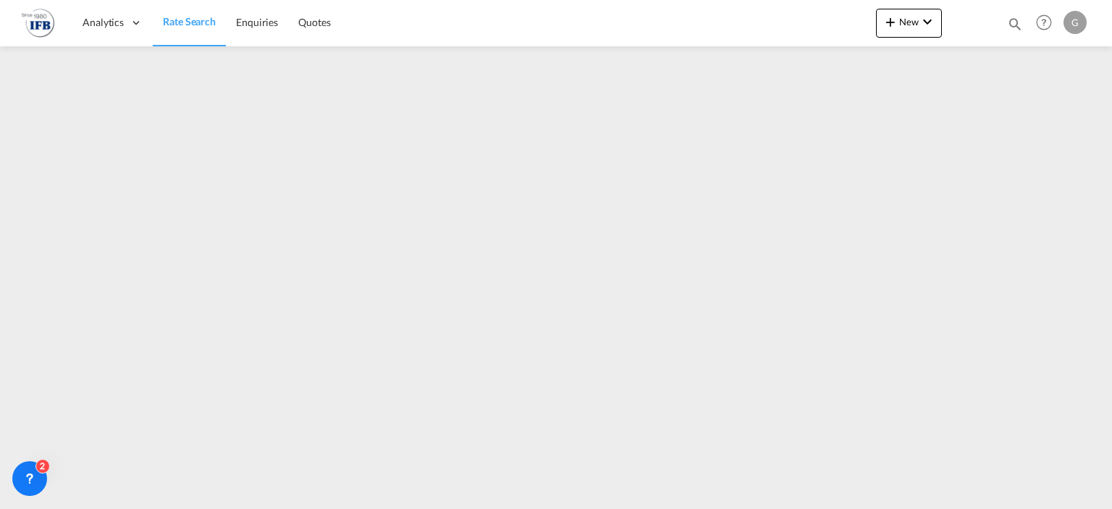 The height and width of the screenshot is (509, 1112). I want to click on md-icon: icon-plus 400-fg, so click(891, 22).